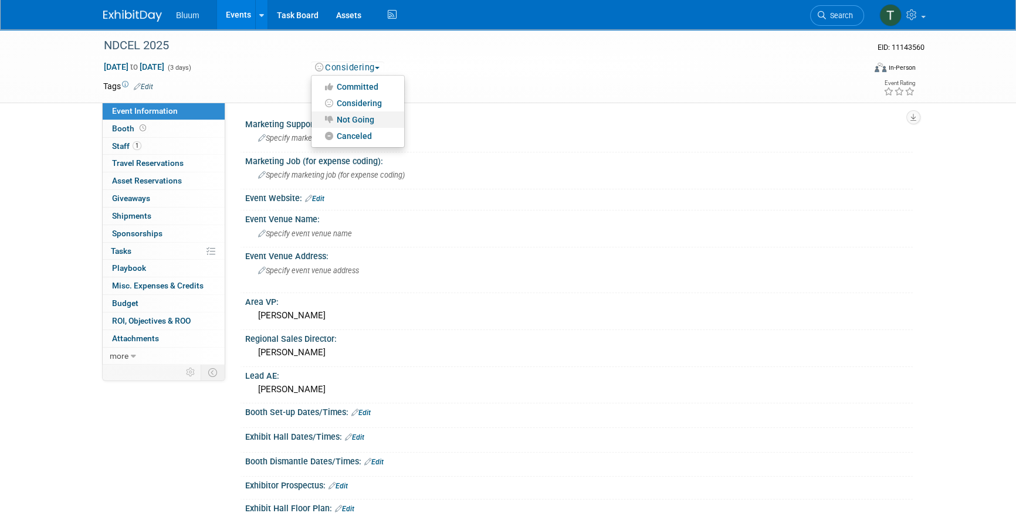  What do you see at coordinates (309, 271) in the screenshot?
I see `span: Specify event venue address` at bounding box center [309, 271].